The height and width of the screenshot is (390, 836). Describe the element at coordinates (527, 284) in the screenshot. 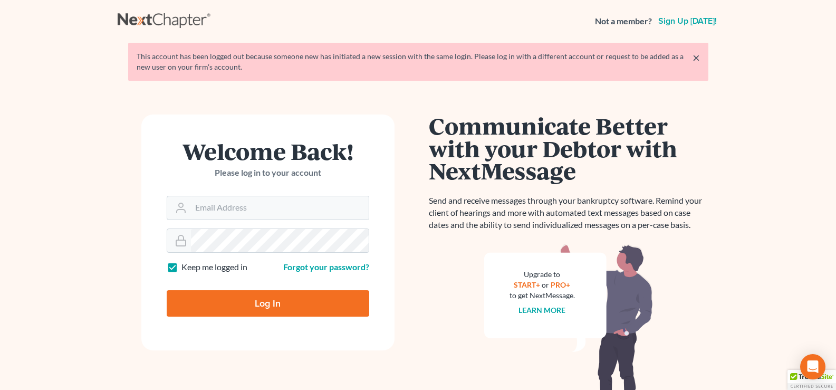

I see `a: START+` at that location.